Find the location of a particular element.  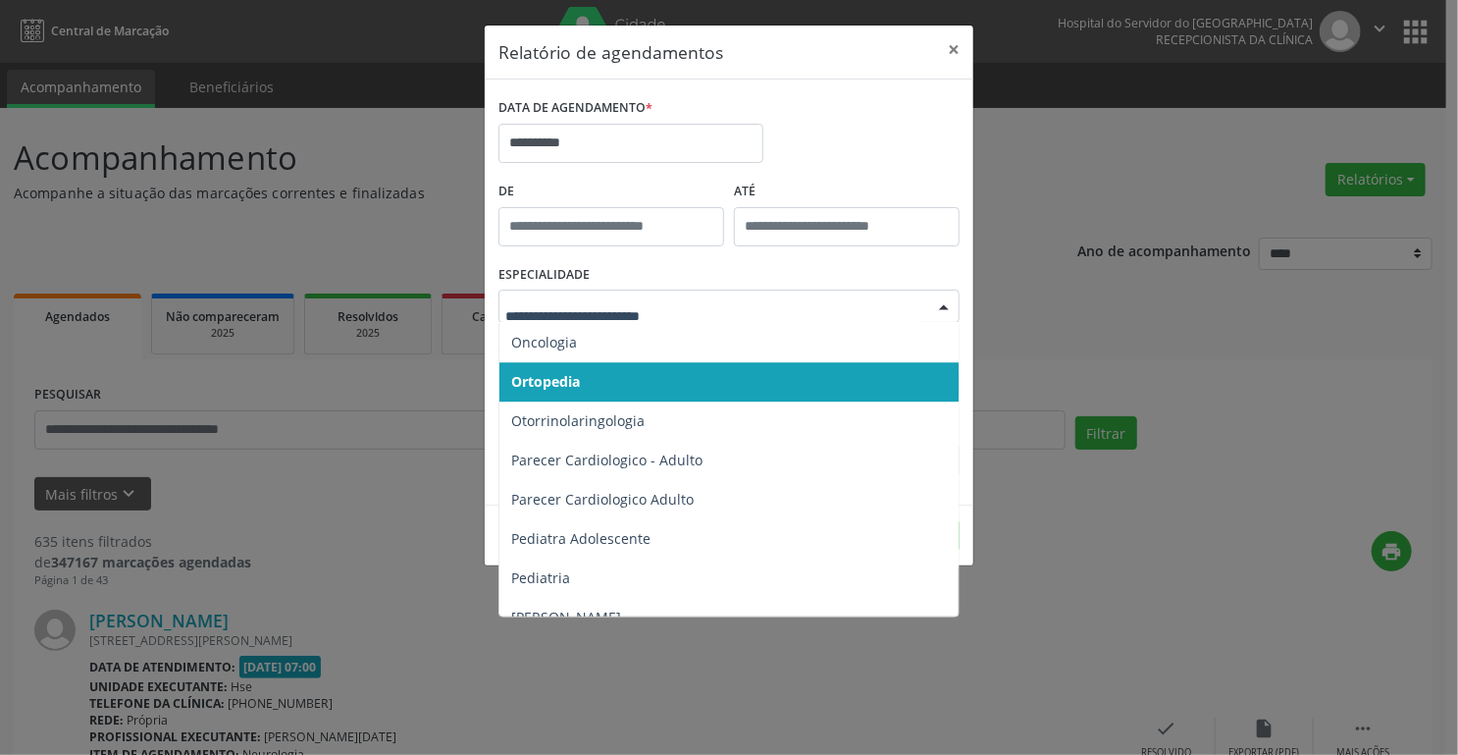

span: Parecer Cardiologico Adulto is located at coordinates (602, 498).